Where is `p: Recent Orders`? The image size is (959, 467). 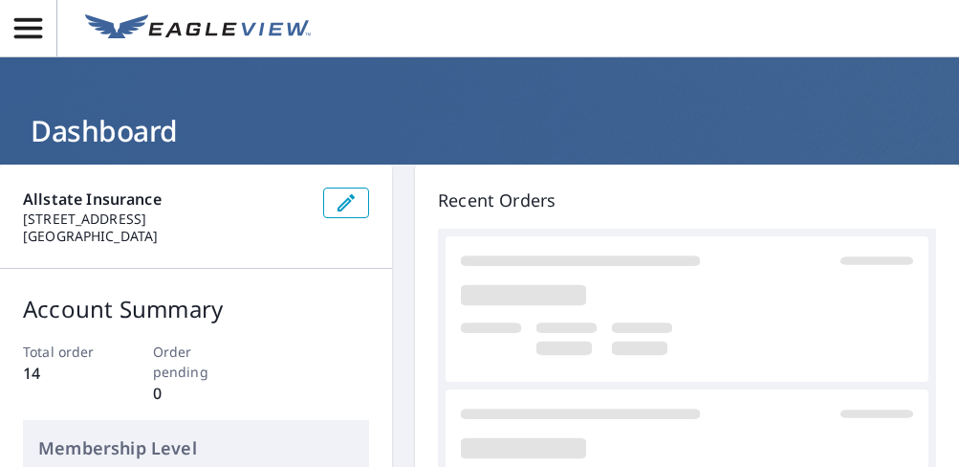 p: Recent Orders is located at coordinates (687, 200).